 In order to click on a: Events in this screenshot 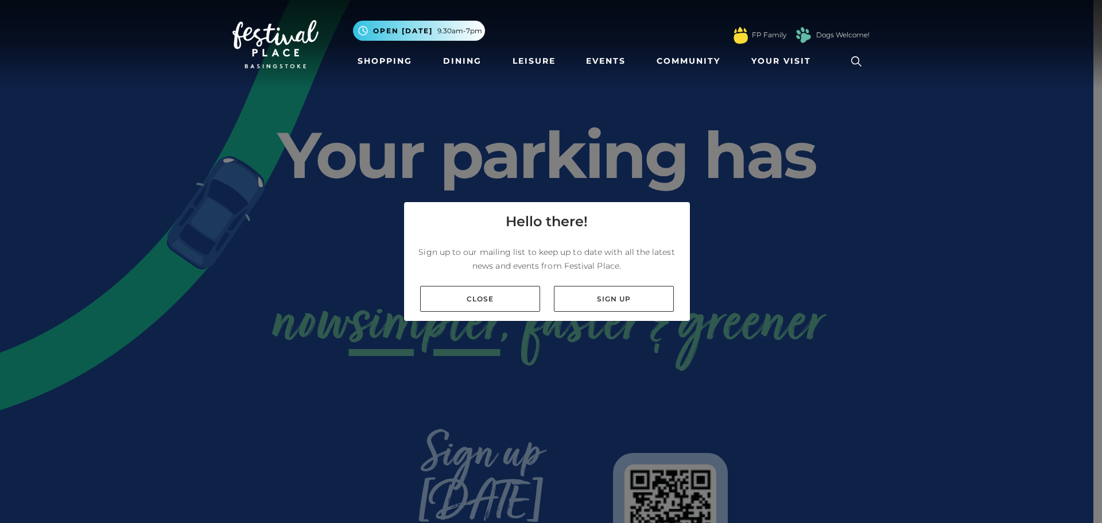, I will do `click(606, 61)`.